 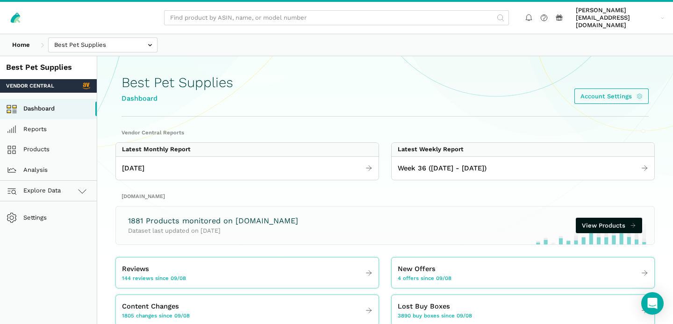 I want to click on a: Reviews 144 reviews since 09/08, so click(x=247, y=273).